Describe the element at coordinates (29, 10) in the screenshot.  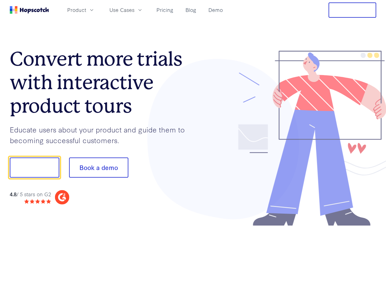
I see `a: Home` at that location.